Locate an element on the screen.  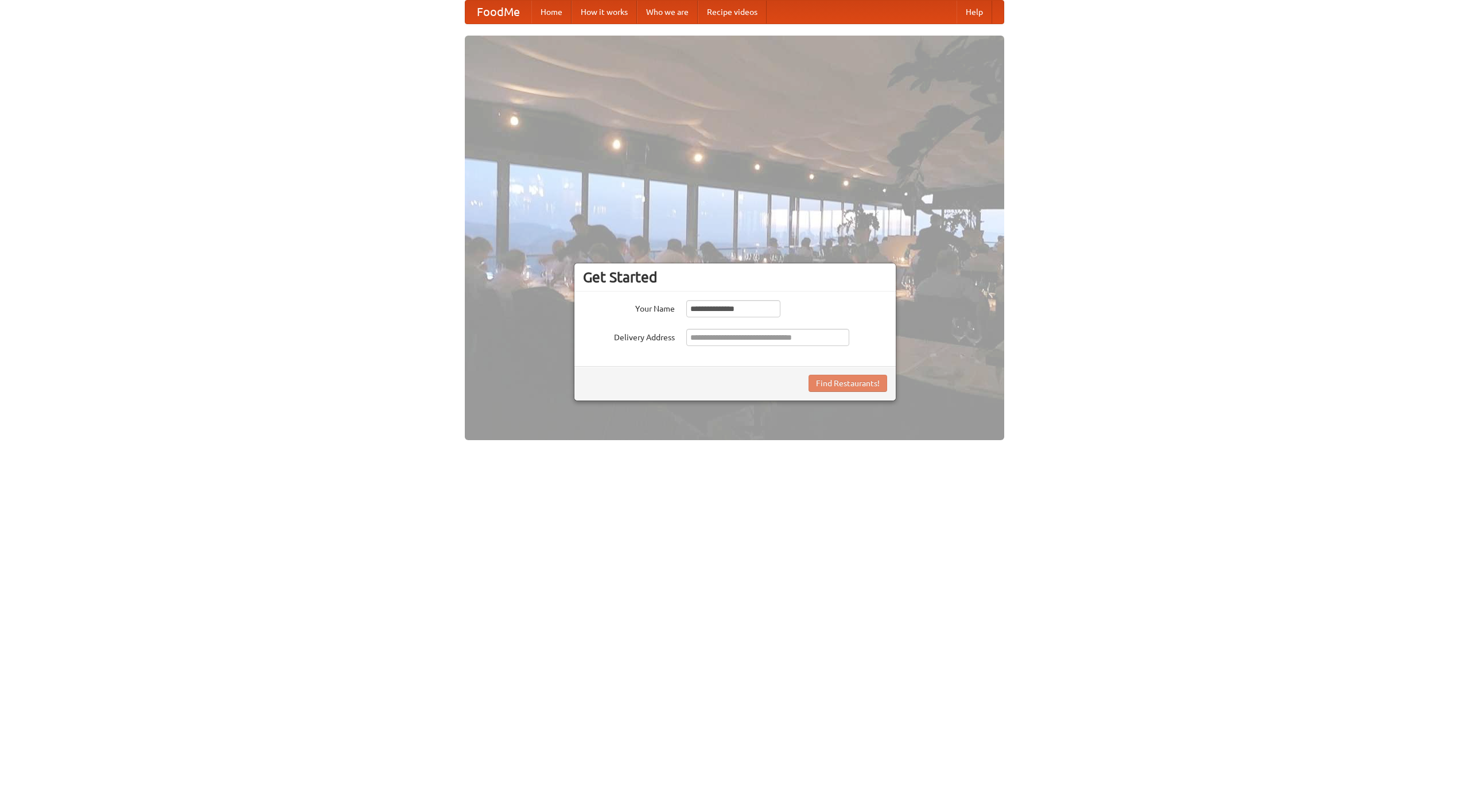
a: Help is located at coordinates (975, 12).